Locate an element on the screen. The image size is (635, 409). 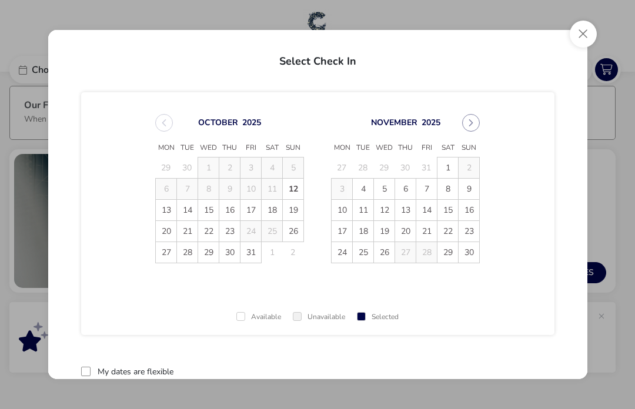
span: 23 is located at coordinates (229, 231).